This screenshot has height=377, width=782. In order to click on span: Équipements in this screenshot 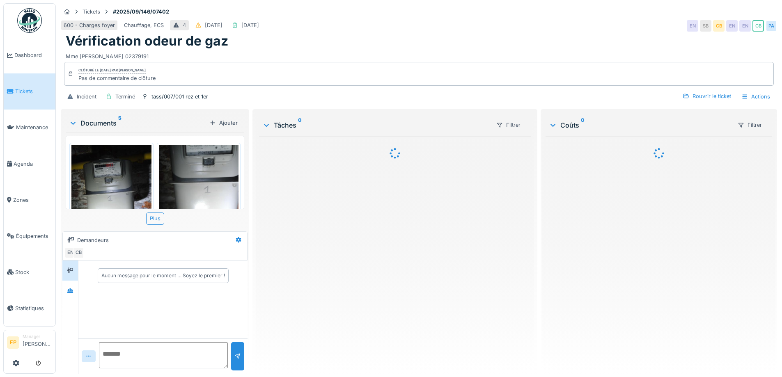, I will do `click(34, 236)`.